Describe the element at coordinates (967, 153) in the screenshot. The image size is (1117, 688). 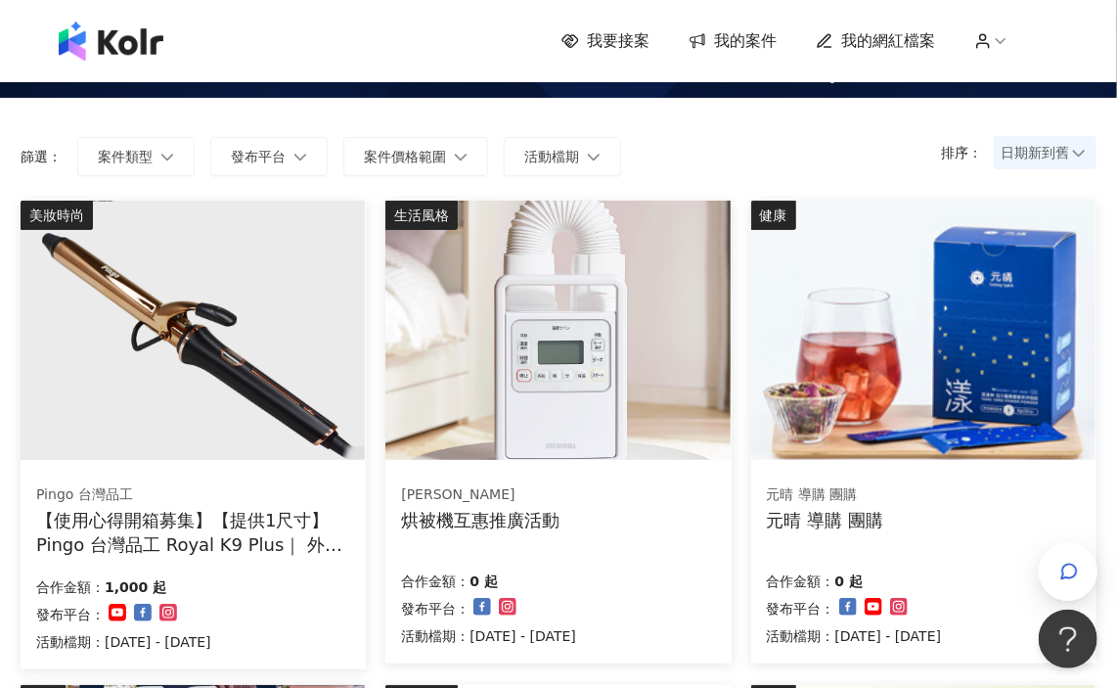
I see `p: 排序：` at that location.